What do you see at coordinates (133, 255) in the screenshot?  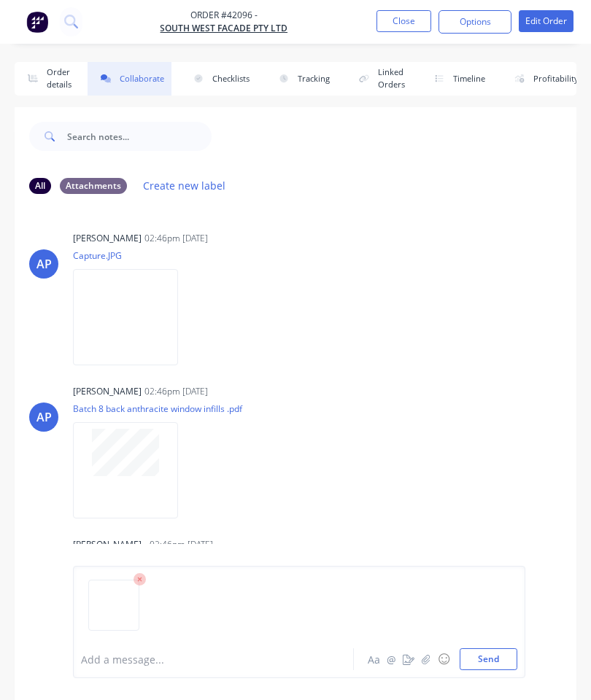 I see `p: Capture.JPG` at bounding box center [133, 255].